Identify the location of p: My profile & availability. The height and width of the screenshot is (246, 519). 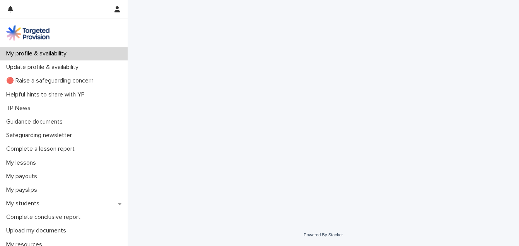
(38, 53).